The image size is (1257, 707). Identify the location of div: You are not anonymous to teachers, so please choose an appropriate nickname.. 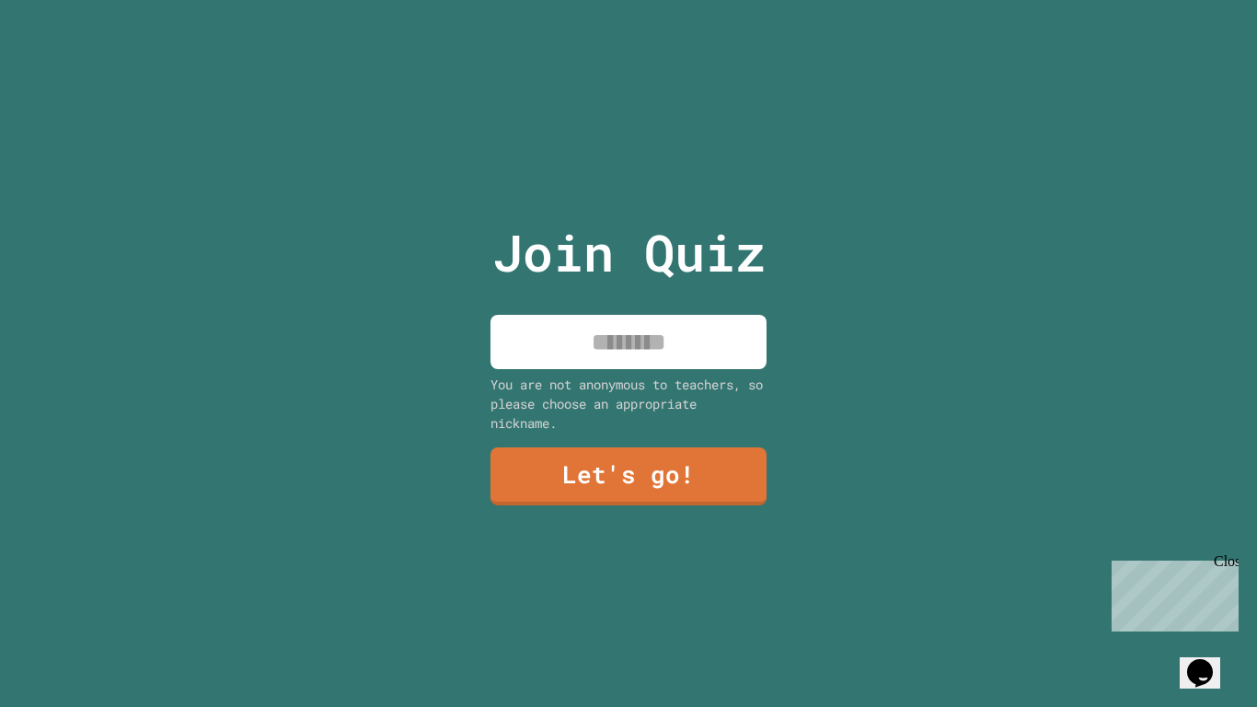
(629, 403).